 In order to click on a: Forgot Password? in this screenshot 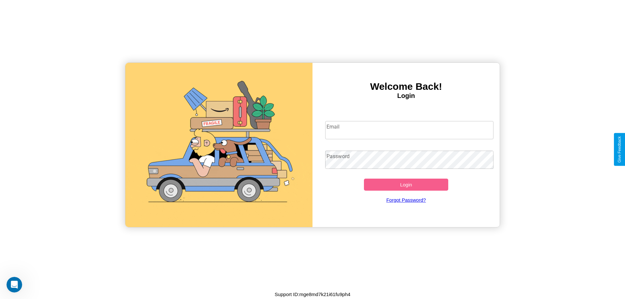, I will do `click(406, 200)`.